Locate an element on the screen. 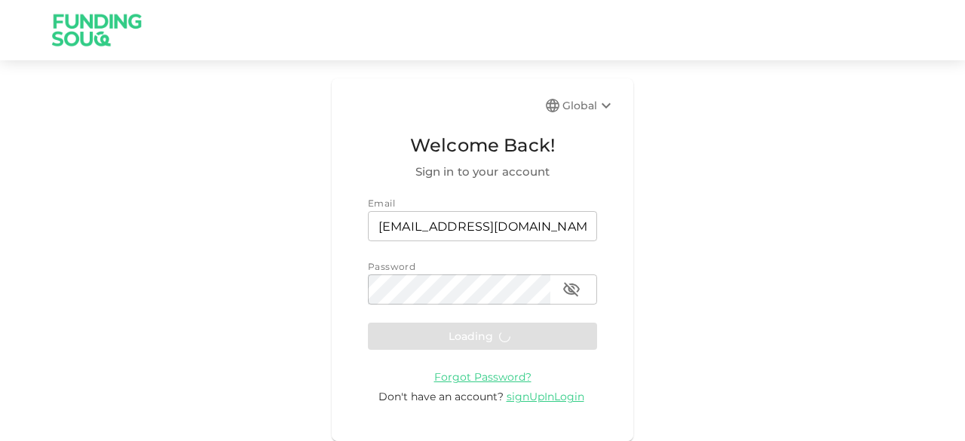 The width and height of the screenshot is (965, 441). span: signUpInLogin is located at coordinates (545, 397).